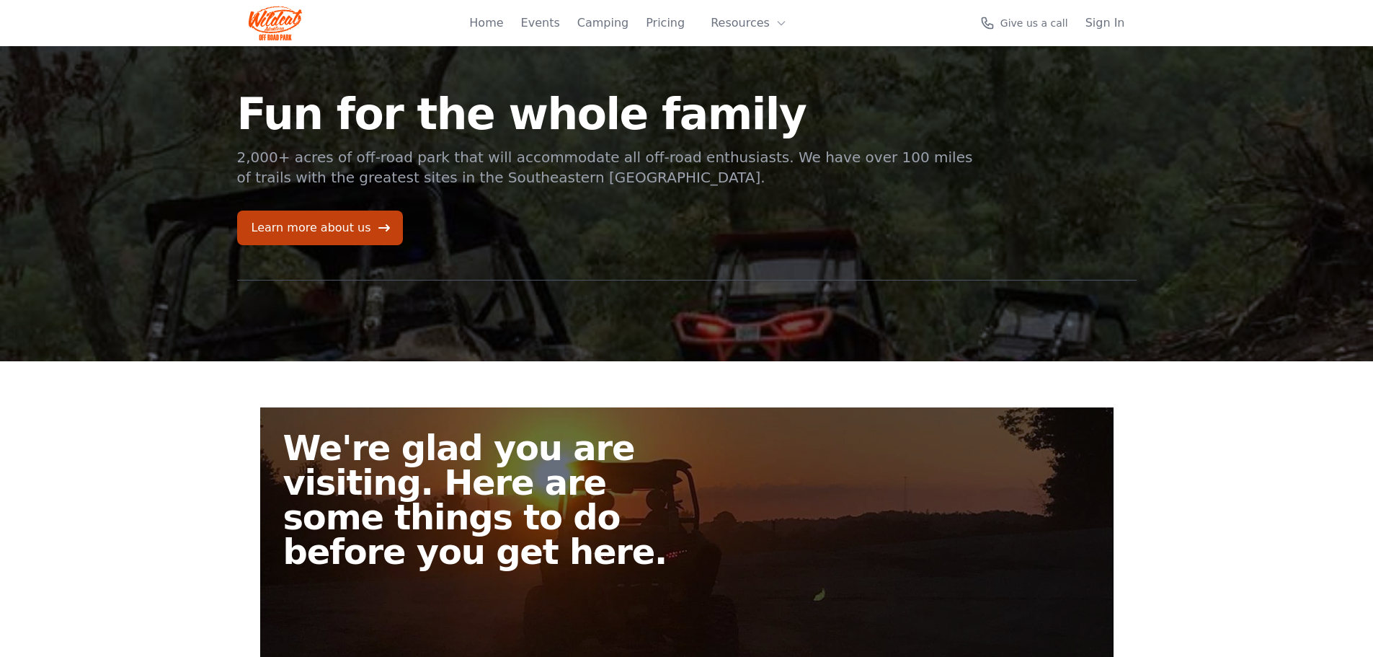 The image size is (1373, 657). What do you see at coordinates (749, 23) in the screenshot?
I see `button: Resources` at bounding box center [749, 23].